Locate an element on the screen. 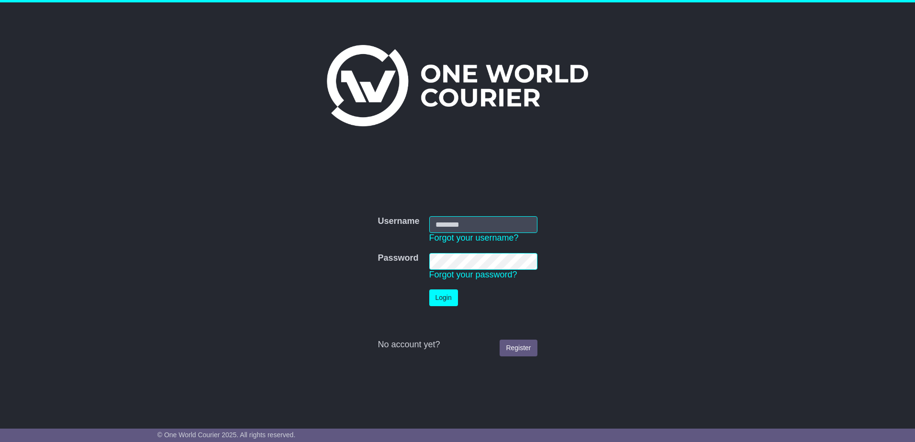 This screenshot has width=915, height=442. a: Register is located at coordinates (518, 348).